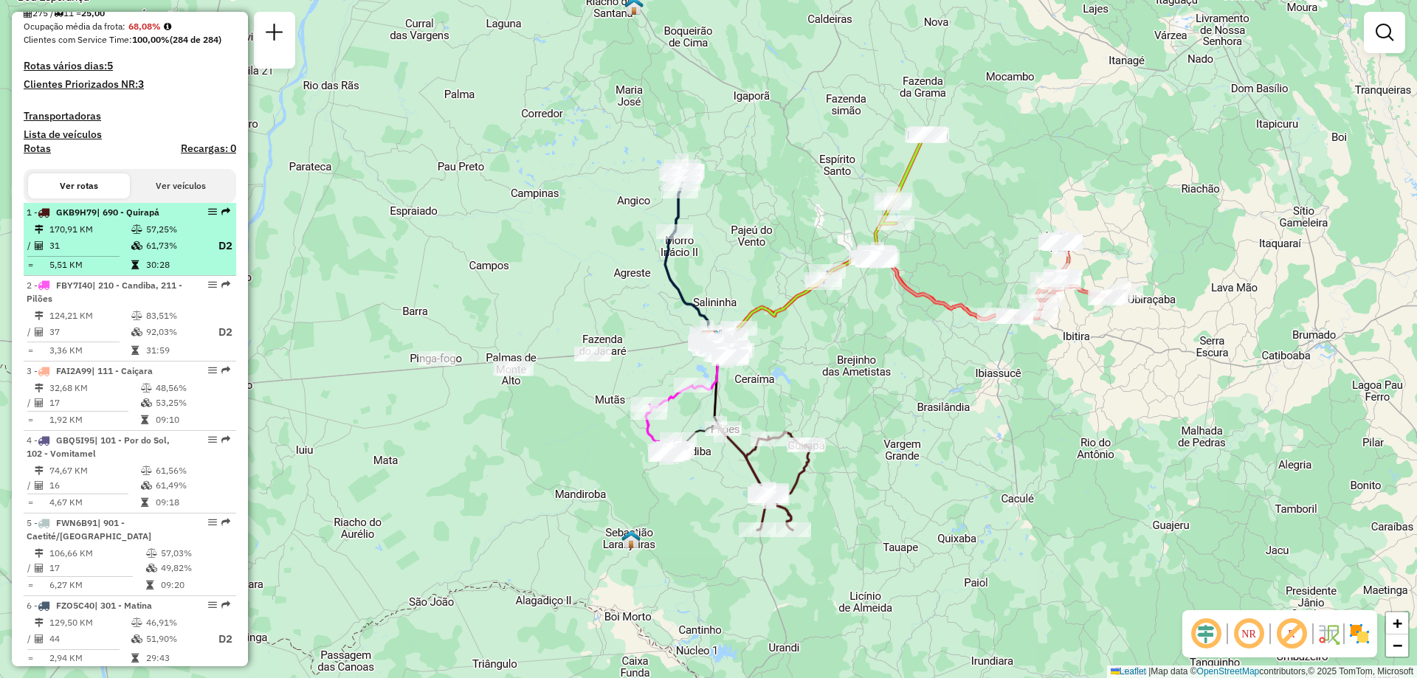  I want to click on div: Atividade não roteirizada - MERCEARIA BATISTA, so click(874, 260).